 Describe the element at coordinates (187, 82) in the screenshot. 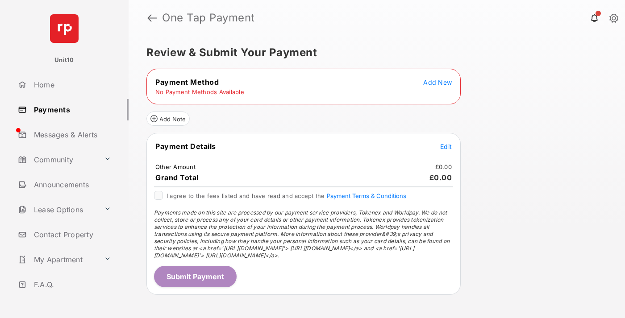

I see `span: Payment Method` at that location.